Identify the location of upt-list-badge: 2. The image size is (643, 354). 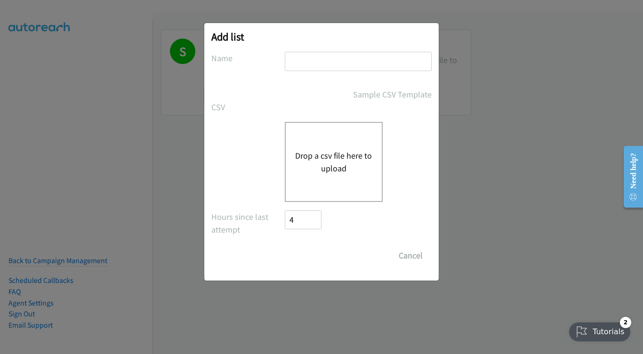
(62, 9).